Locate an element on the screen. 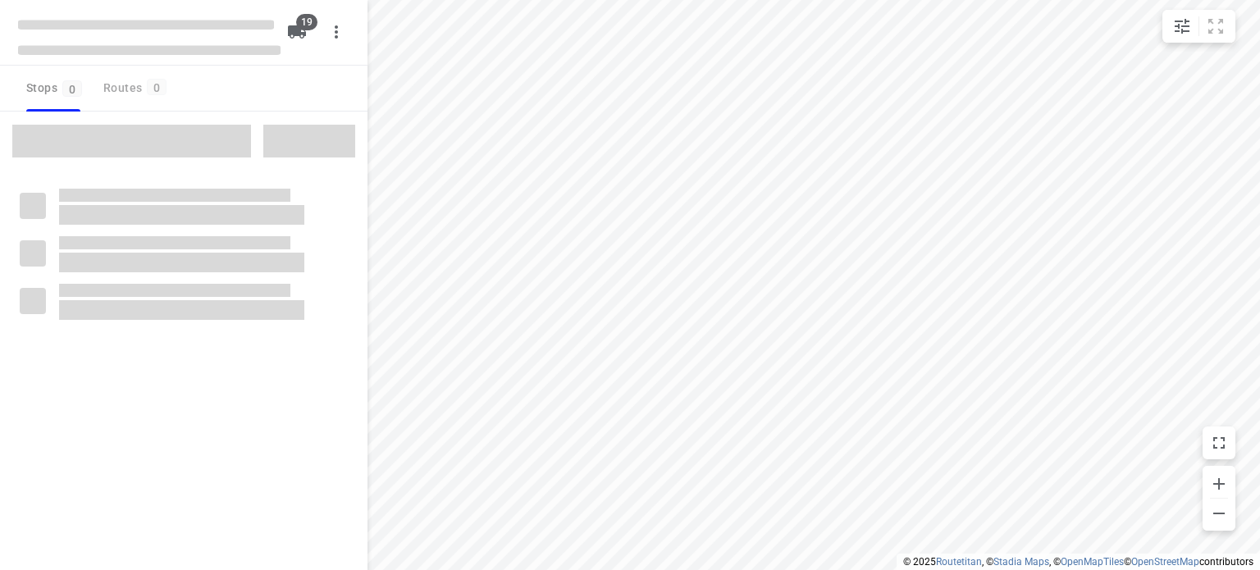  a: Routetitan is located at coordinates (959, 562).